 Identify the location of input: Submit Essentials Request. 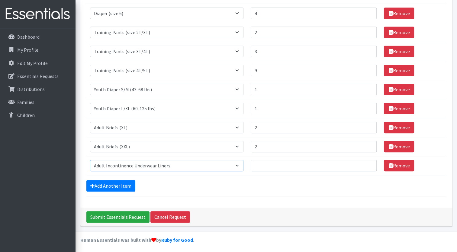
(118, 217).